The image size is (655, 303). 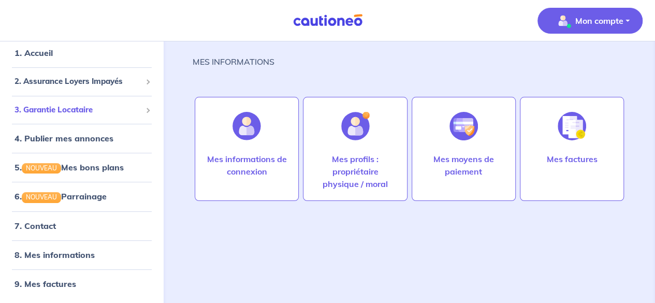 What do you see at coordinates (590, 21) in the screenshot?
I see `button: illu_account_valid_menu.svgMon compte` at bounding box center [590, 21].